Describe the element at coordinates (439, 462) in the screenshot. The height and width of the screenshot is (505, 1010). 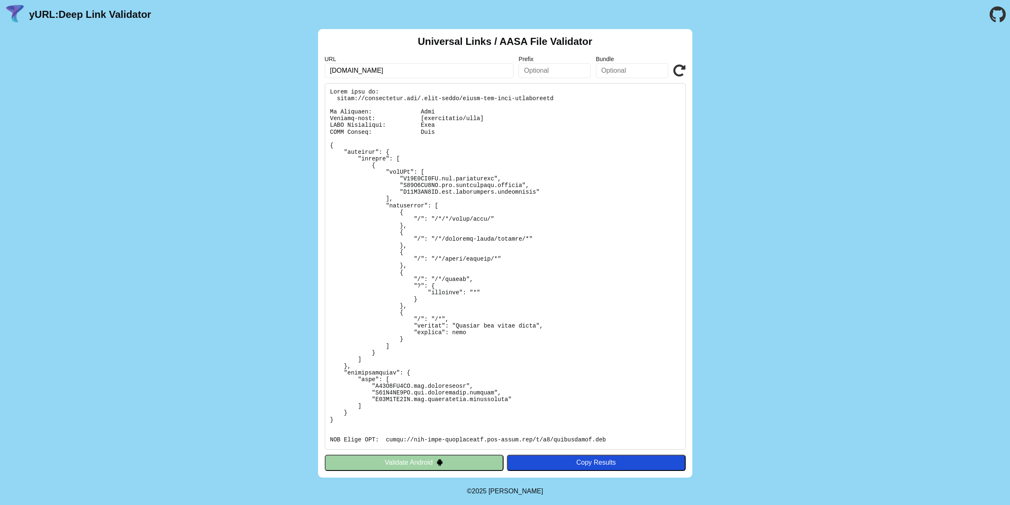
I see `img: droidIcon.svg` at that location.